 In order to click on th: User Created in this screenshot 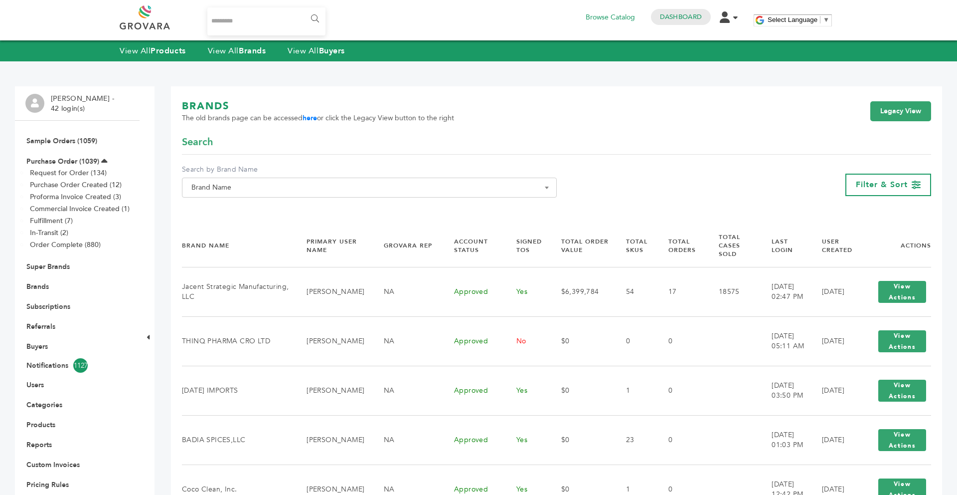, I will do `click(835, 245)`.